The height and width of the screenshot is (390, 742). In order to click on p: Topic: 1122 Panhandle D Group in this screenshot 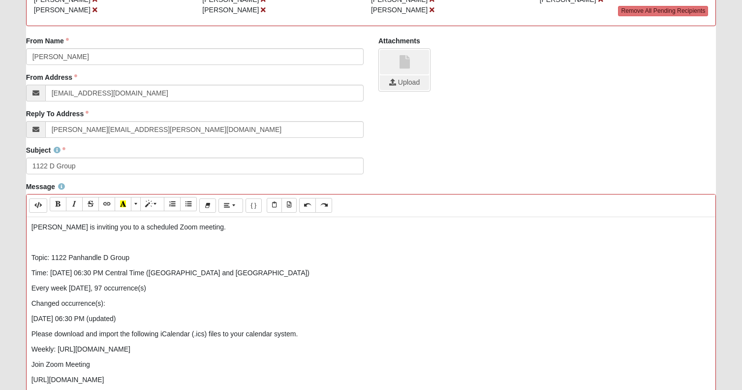, I will do `click(371, 257)`.